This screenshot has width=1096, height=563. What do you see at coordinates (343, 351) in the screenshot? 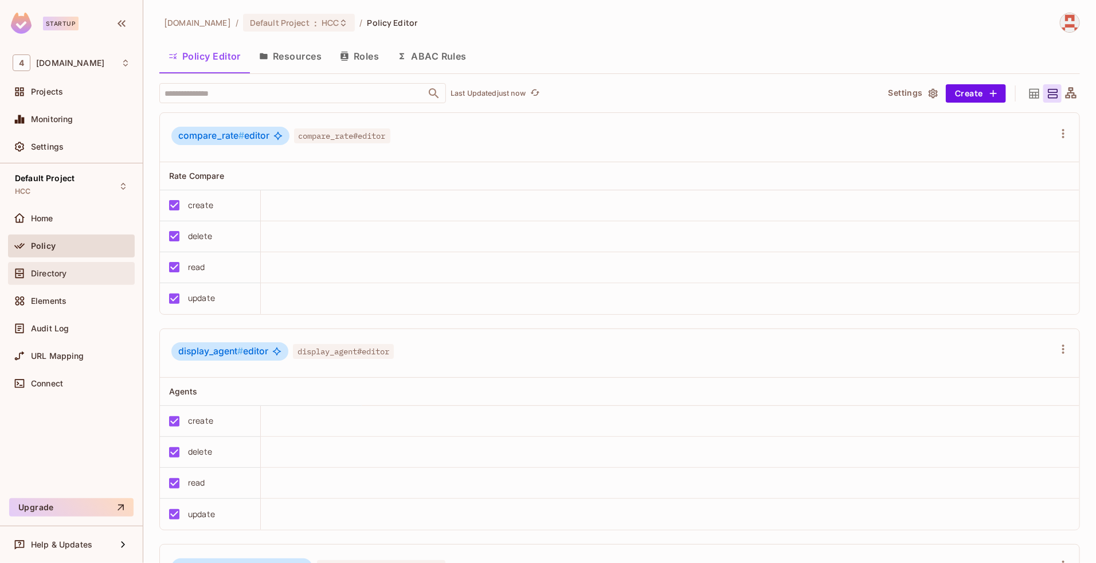
I see `span: display_agent#editor` at bounding box center [343, 351].